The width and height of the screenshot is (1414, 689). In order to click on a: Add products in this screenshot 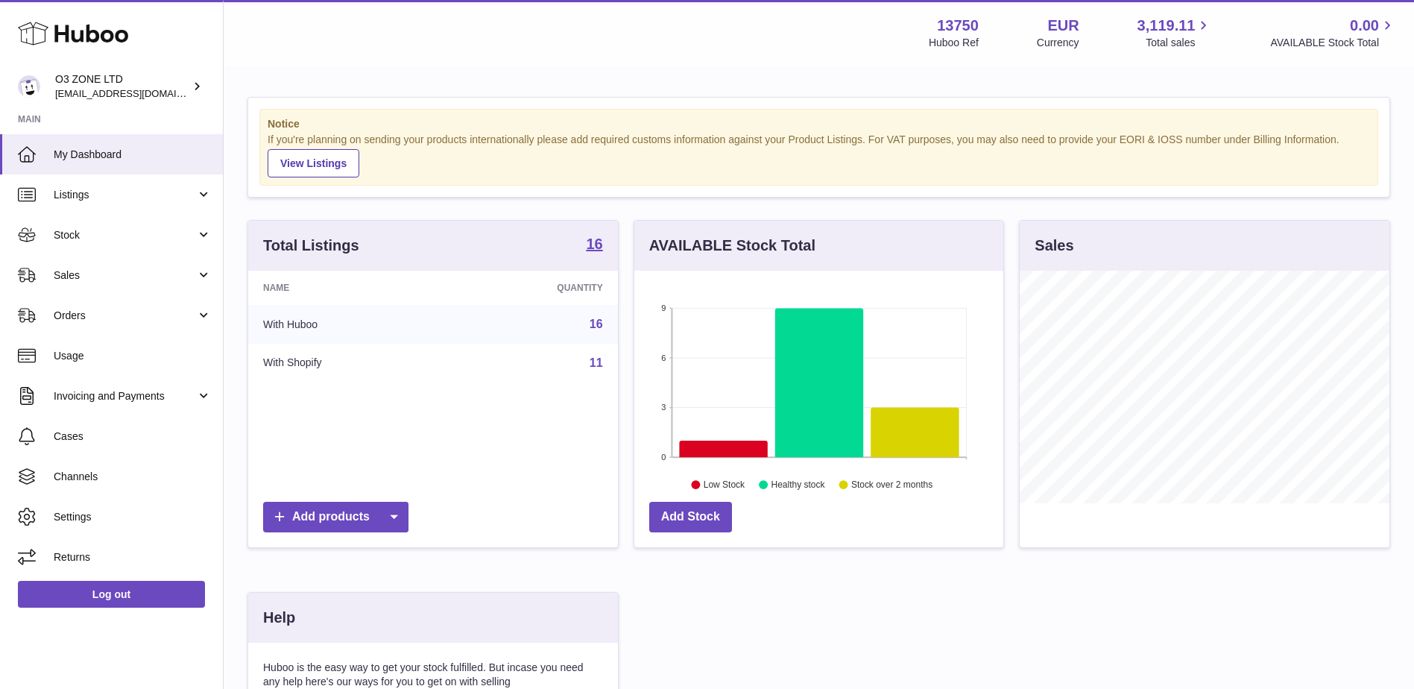, I will do `click(335, 516)`.